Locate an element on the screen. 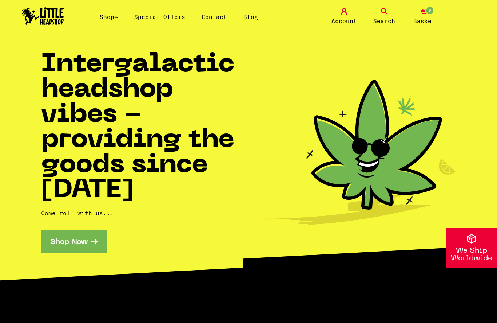 This screenshot has width=497, height=323. a: Search is located at coordinates (384, 16).